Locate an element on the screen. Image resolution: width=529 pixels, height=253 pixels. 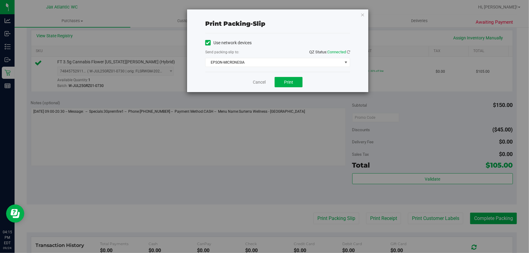
span: Connected is located at coordinates (336, 52).